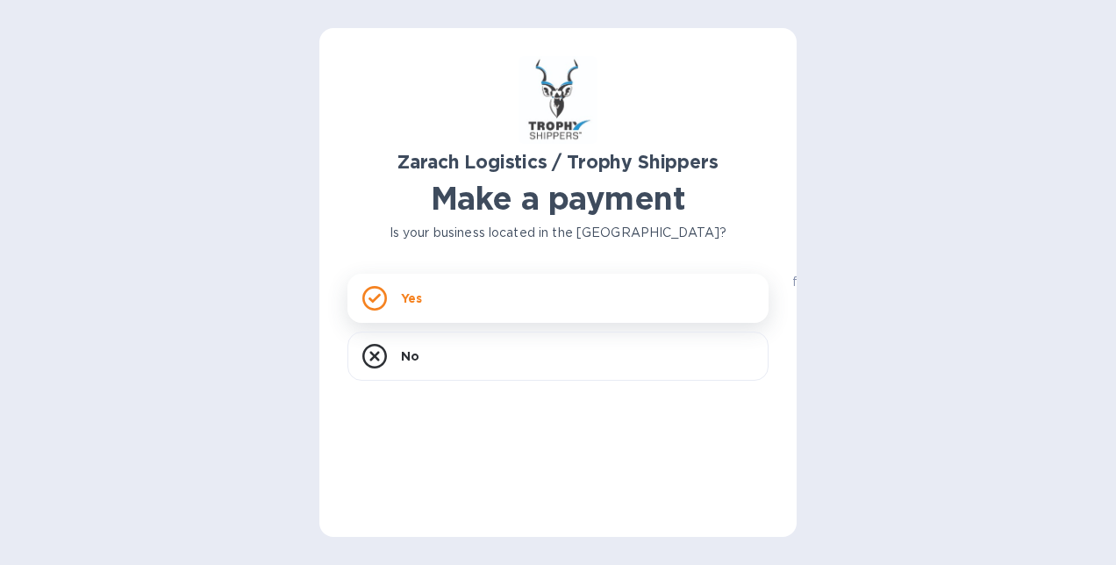 The width and height of the screenshot is (1116, 565). What do you see at coordinates (557, 161) in the screenshot?
I see `b: Zarach Logistics / Trophy Shippers` at bounding box center [557, 161].